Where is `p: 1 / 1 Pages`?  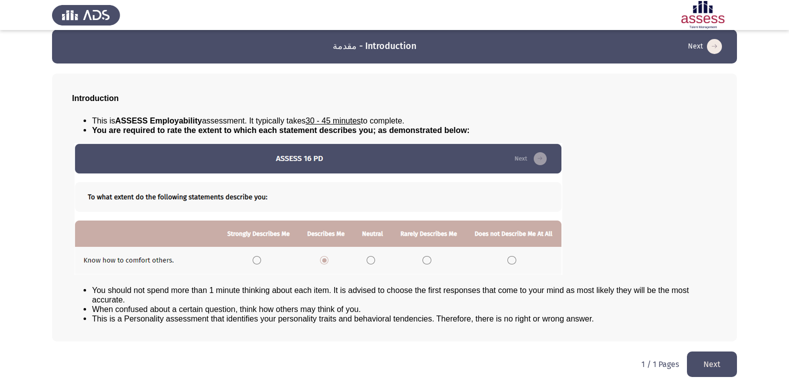
p: 1 / 1 Pages is located at coordinates (660, 364).